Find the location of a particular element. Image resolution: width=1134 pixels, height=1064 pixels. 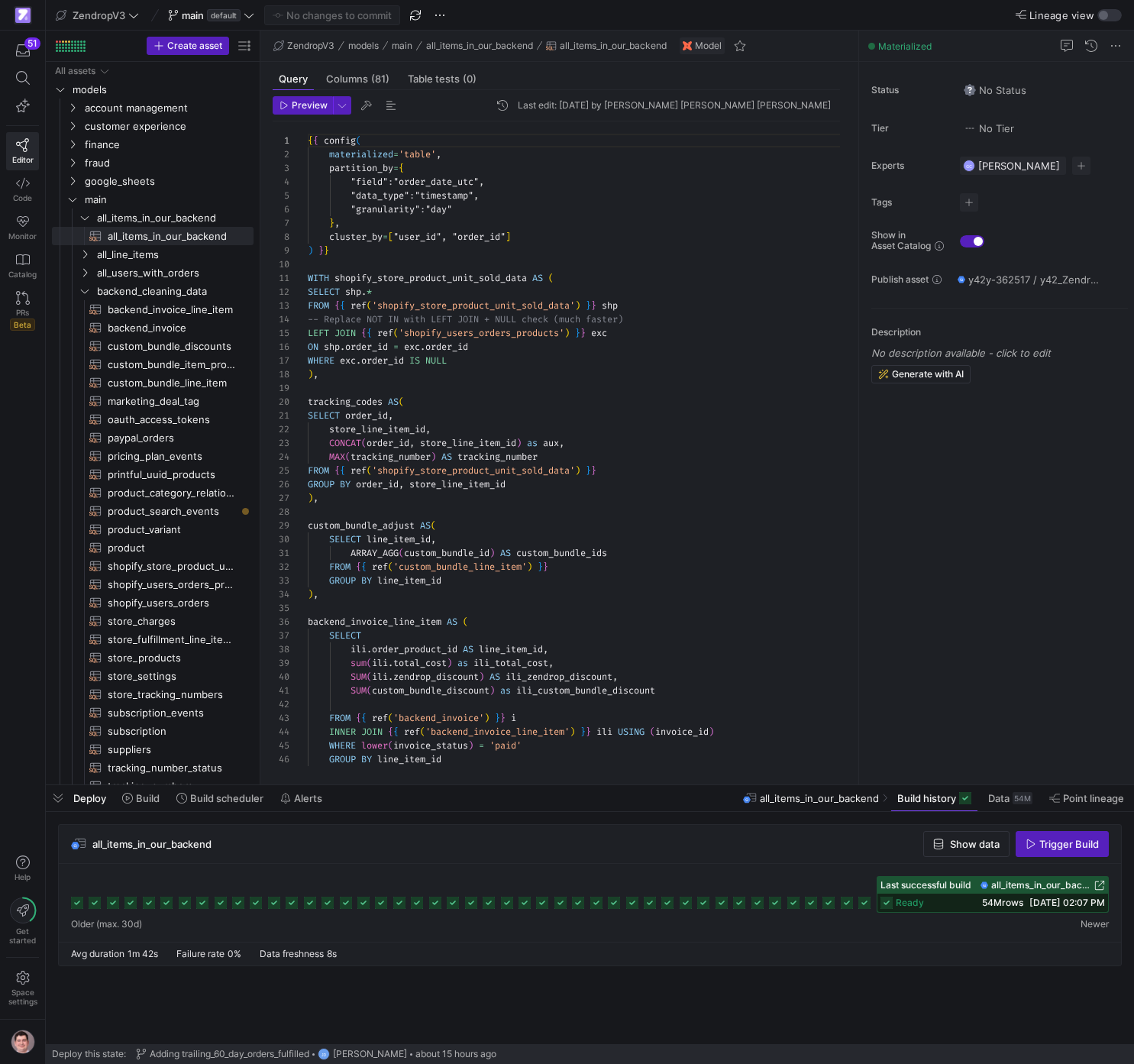

a: Spacesettings is located at coordinates (22, 988).